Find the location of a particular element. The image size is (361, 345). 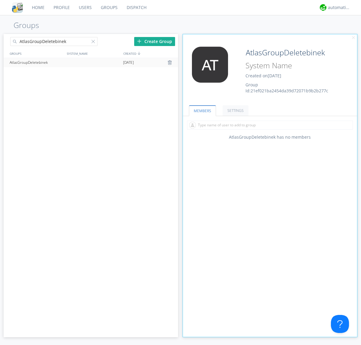

div: CREATED is located at coordinates (150, 53).